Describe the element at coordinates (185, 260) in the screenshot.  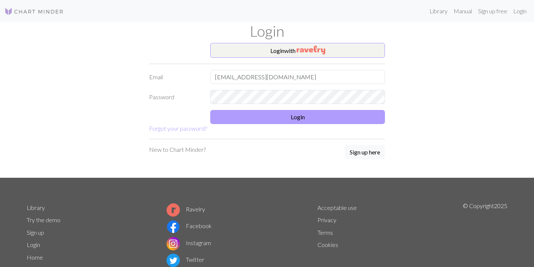
I see `a: Twitter` at that location.